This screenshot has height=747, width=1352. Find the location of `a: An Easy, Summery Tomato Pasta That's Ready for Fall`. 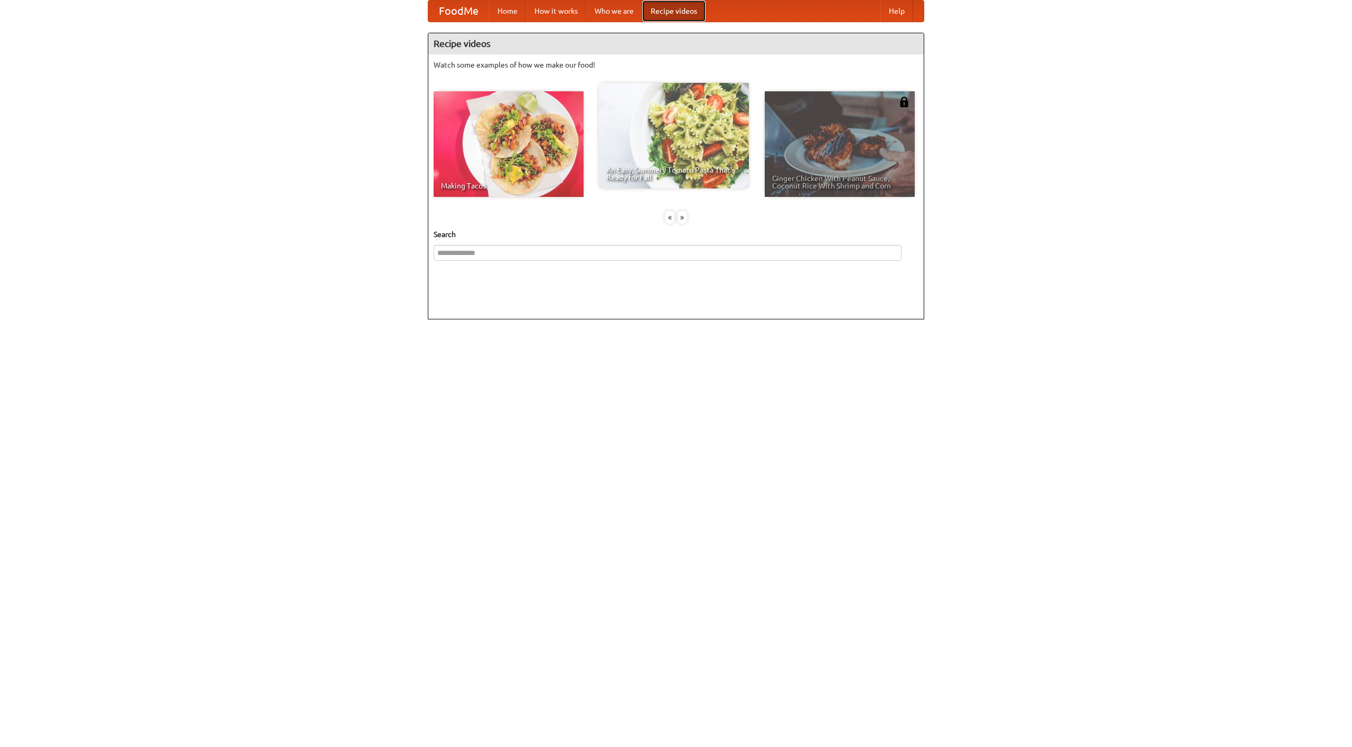

a: An Easy, Summery Tomato Pasta That's Ready for Fall is located at coordinates (674, 136).